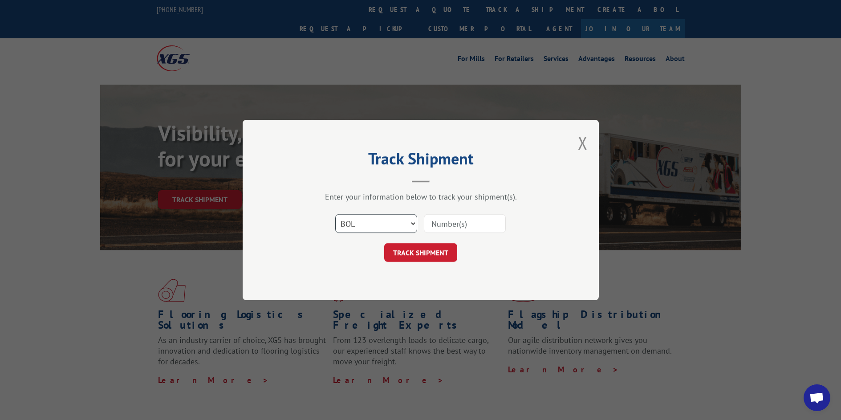  Describe the element at coordinates (421, 252) in the screenshot. I see `button: TRACK SHIPMENT` at that location.